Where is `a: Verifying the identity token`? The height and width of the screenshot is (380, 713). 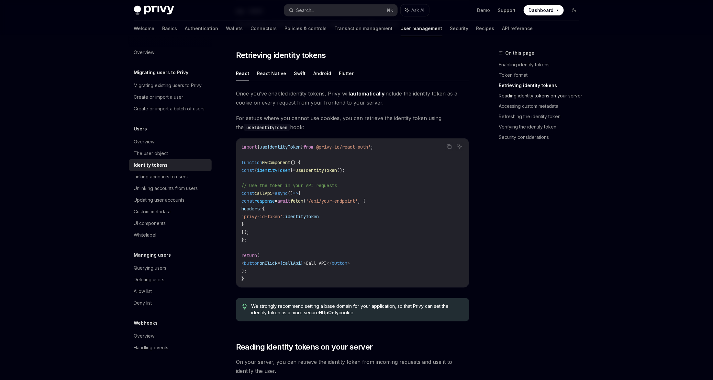 a: Verifying the identity token is located at coordinates (542, 127).